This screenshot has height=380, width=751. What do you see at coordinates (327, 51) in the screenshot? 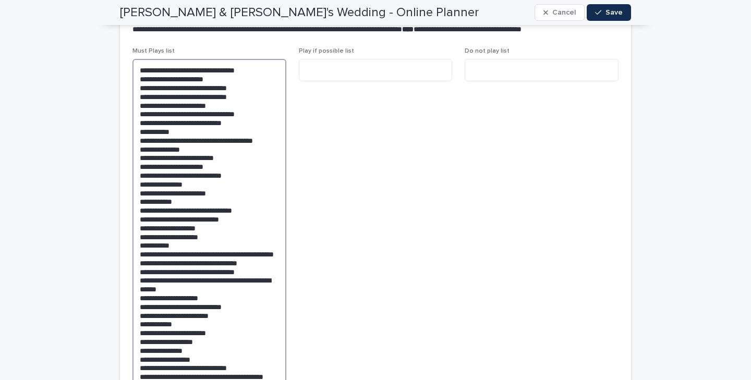
I see `span: Play if possible list` at bounding box center [327, 51].